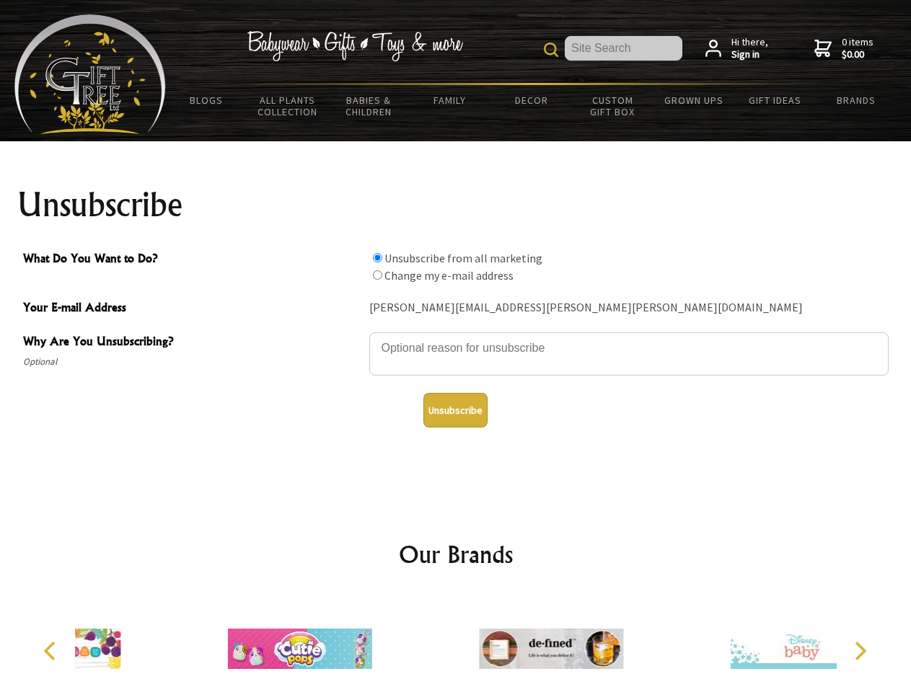  Describe the element at coordinates (858, 55) in the screenshot. I see `strong: $0.00` at that location.